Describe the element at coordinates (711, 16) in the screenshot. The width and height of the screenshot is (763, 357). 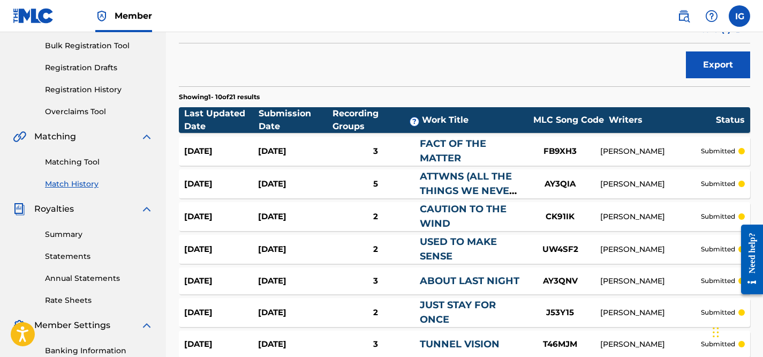
I see `div: Help` at that location.